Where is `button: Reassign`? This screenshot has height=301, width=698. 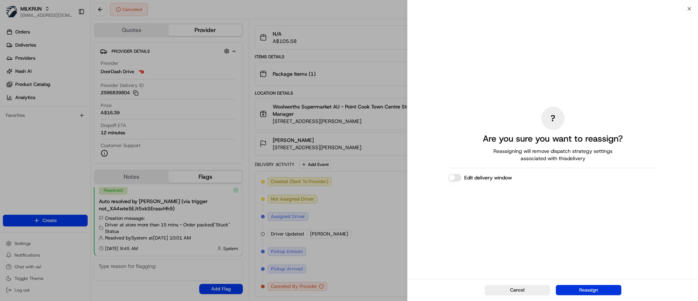 button: Reassign is located at coordinates (589, 290).